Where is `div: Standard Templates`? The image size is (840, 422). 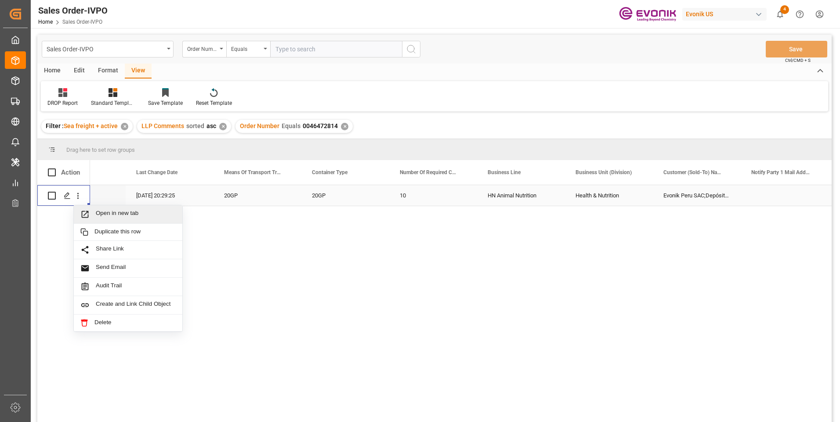 div: Standard Templates is located at coordinates (113, 103).